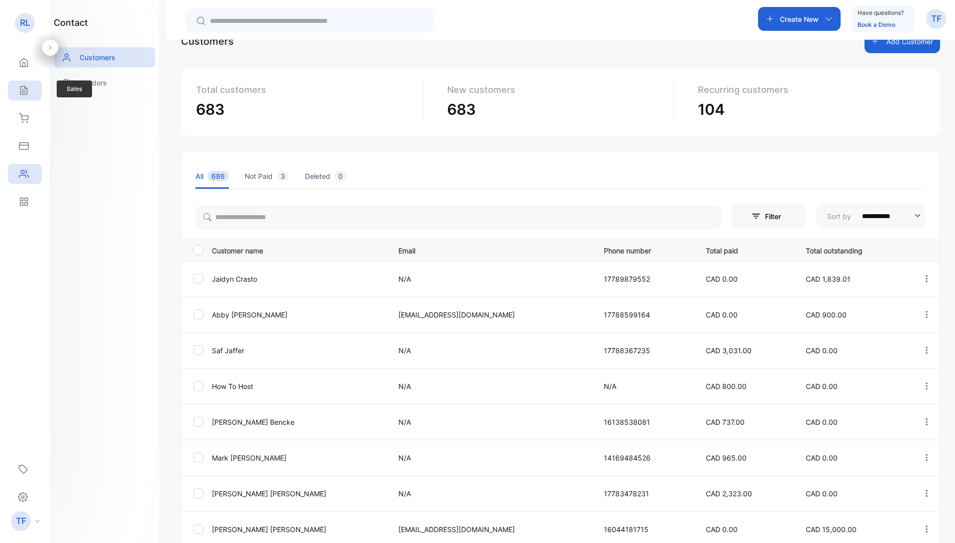 The width and height of the screenshot is (955, 543). I want to click on p: Sort by, so click(839, 216).